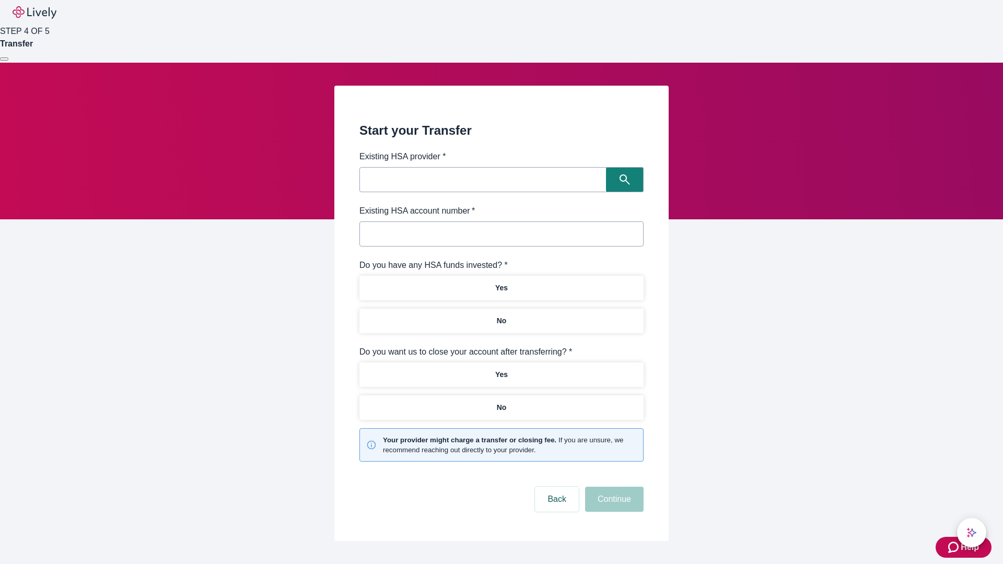 The width and height of the screenshot is (1003, 564). I want to click on input: Search input, so click(484, 180).